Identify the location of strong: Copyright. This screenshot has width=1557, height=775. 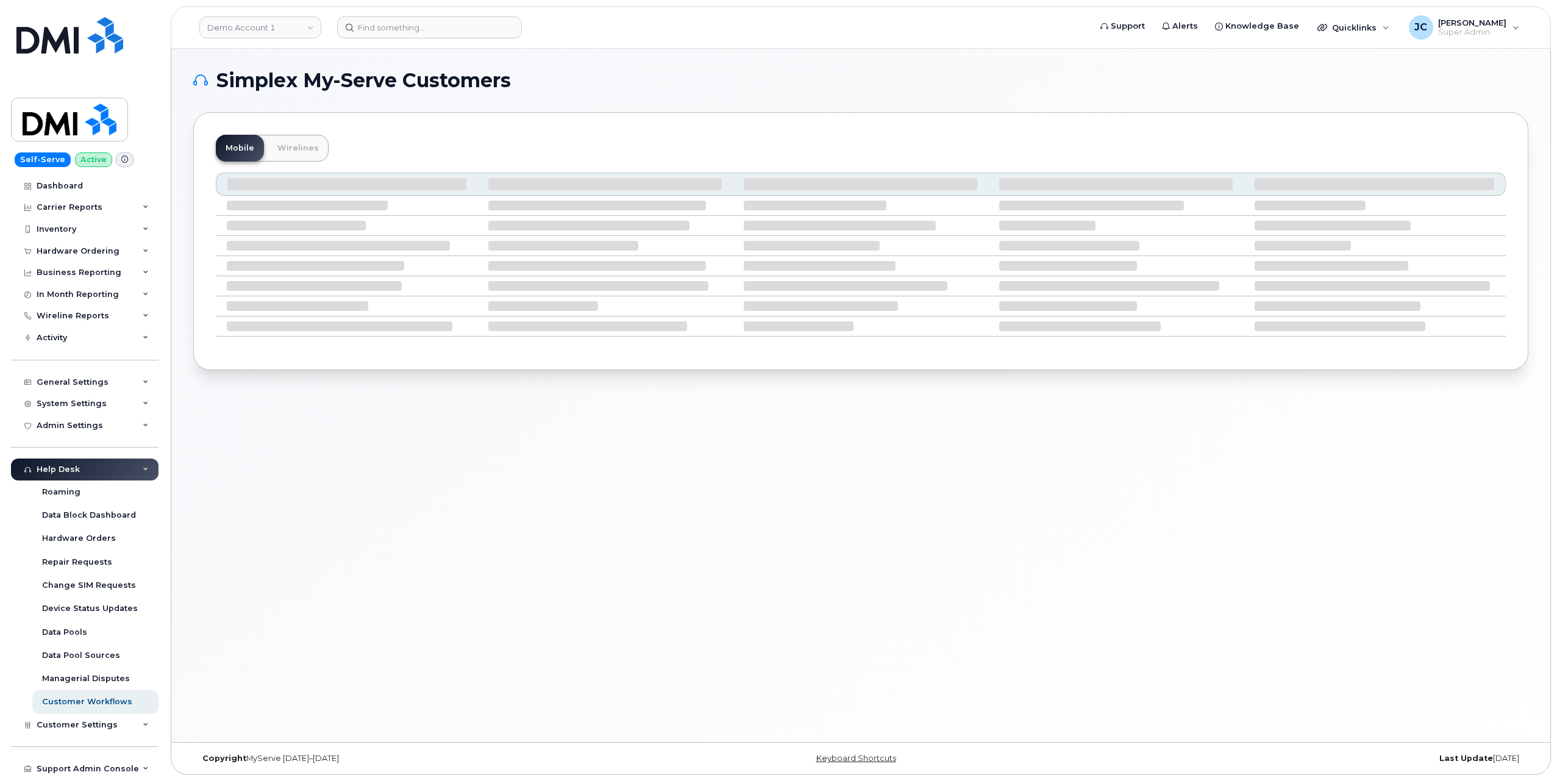
(224, 758).